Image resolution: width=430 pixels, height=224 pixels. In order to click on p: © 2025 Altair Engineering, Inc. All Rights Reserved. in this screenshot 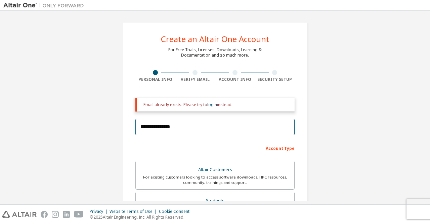, I will do `click(142, 217)`.